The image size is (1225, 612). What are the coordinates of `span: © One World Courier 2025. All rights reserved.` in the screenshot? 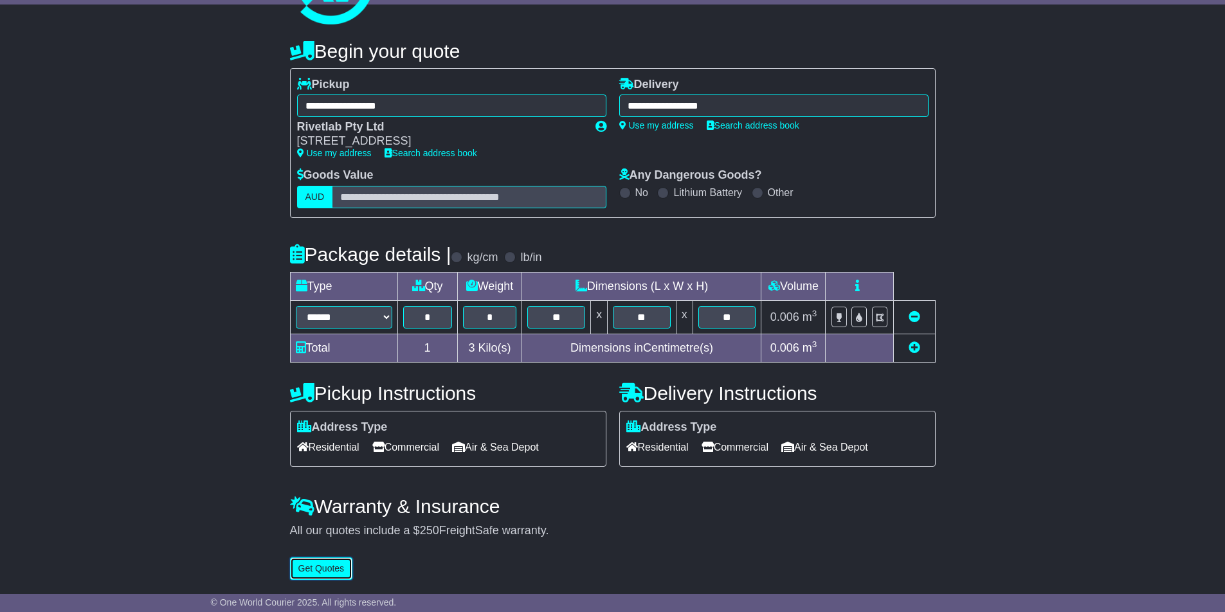 It's located at (304, 603).